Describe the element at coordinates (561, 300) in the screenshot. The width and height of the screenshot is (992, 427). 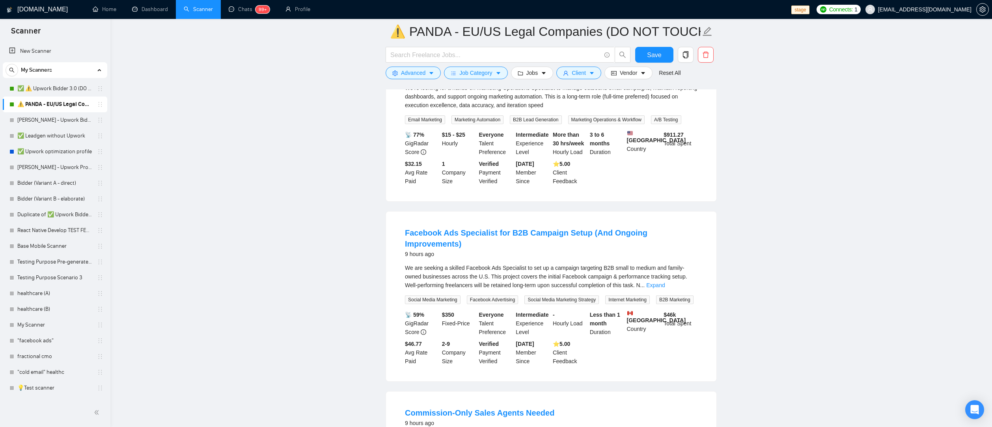
I see `span: Social Media Marketing Strategy` at that location.